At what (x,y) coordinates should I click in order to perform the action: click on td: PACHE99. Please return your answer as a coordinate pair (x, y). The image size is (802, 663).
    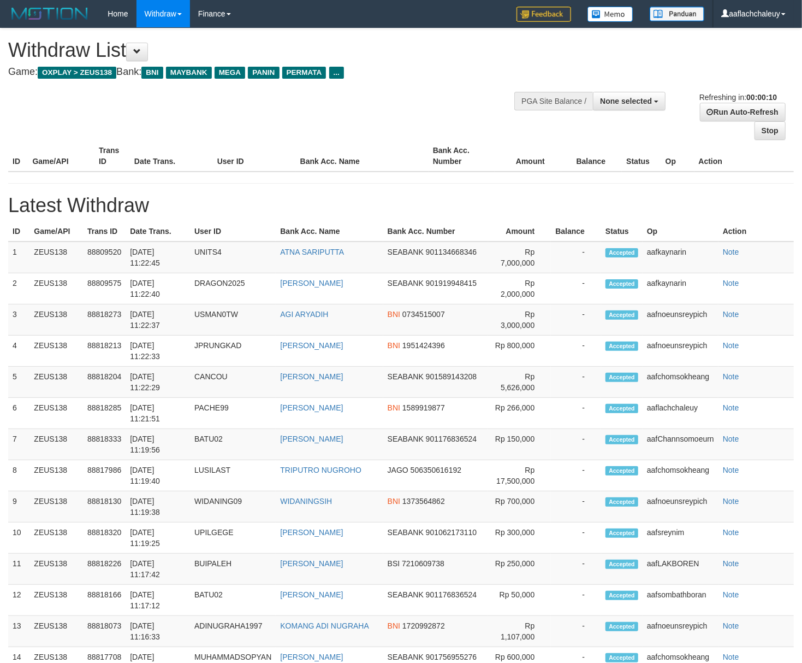
    Looking at the image, I should click on (233, 413).